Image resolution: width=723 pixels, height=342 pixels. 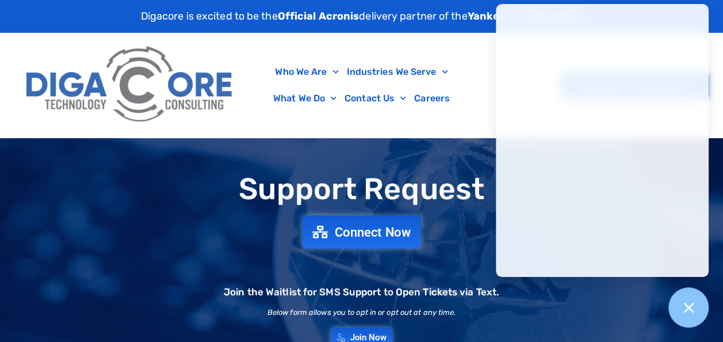 I want to click on h1: Support Request, so click(x=361, y=189).